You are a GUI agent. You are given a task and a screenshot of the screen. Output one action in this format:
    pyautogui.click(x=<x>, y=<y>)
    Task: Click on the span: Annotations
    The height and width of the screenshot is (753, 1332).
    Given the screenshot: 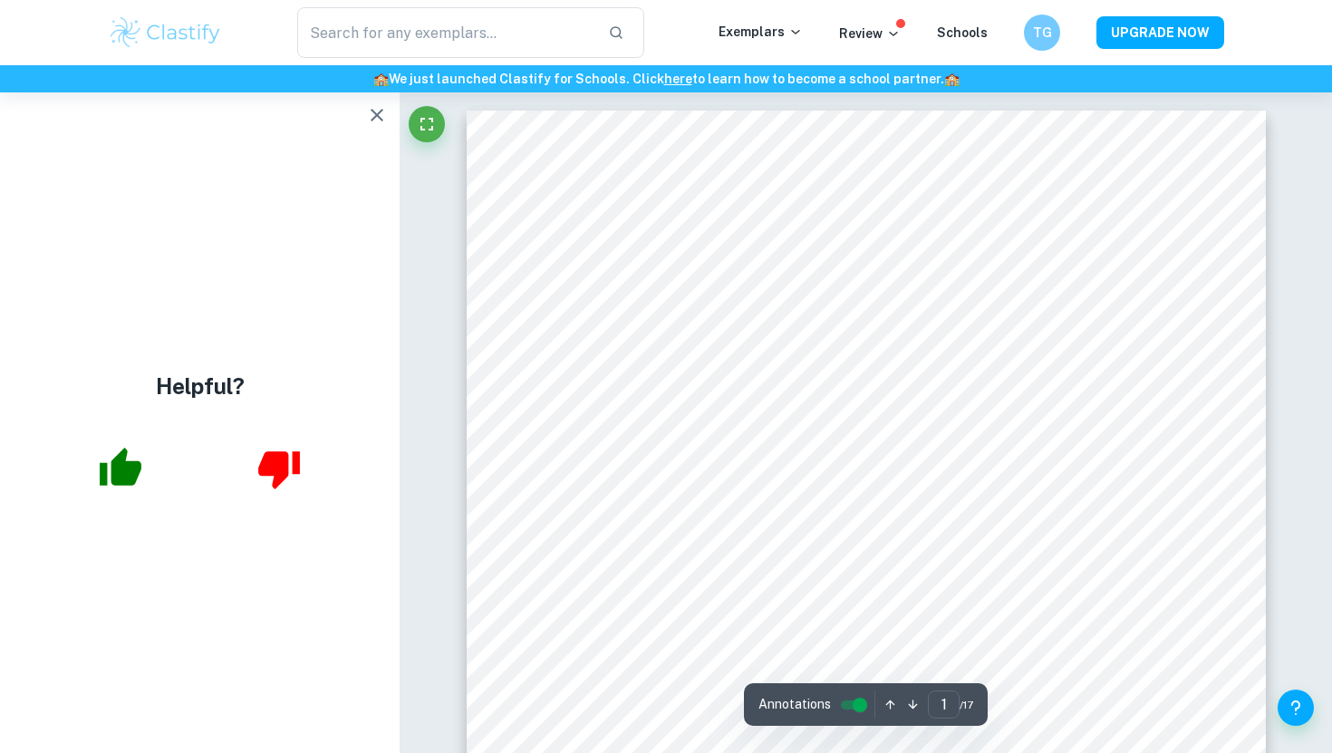 What is the action you would take?
    pyautogui.click(x=794, y=704)
    